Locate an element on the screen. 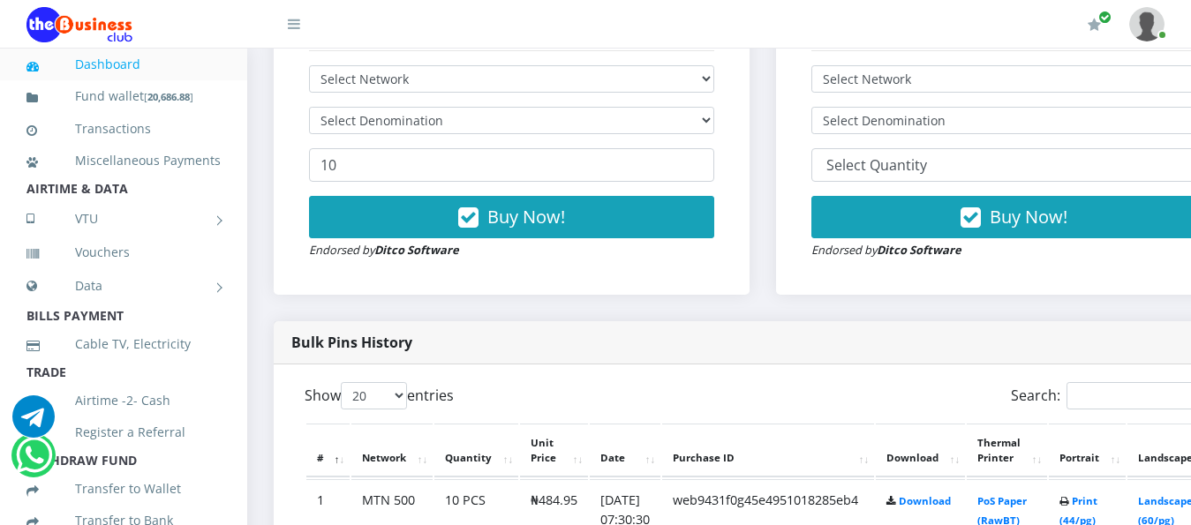  th: Purchase ID: activate to sort column ascending is located at coordinates (768, 451).